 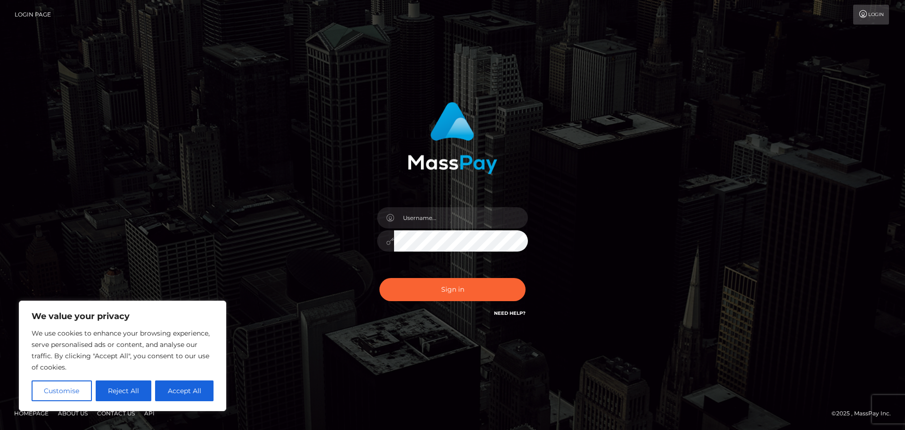 I want to click on button: Reject All, so click(x=124, y=390).